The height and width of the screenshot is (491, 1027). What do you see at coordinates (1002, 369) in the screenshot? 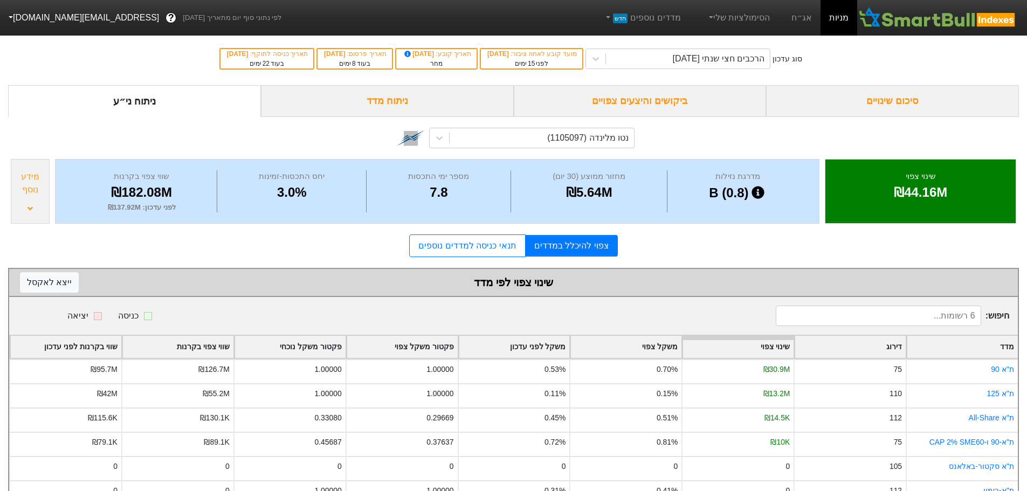
I see `a: ת''א 90` at bounding box center [1002, 369].